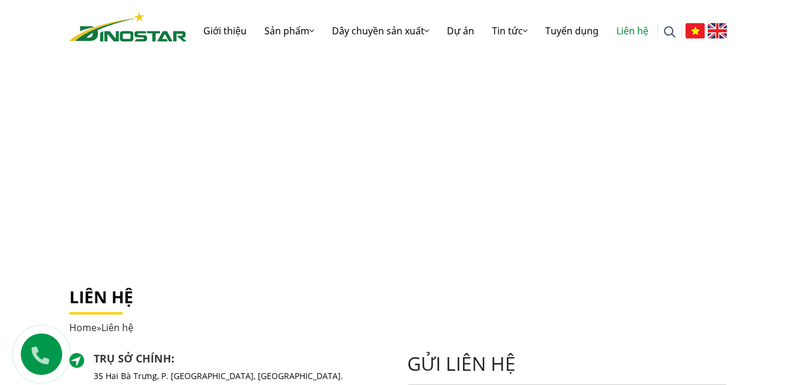 The width and height of the screenshot is (796, 385). What do you see at coordinates (718, 31) in the screenshot?
I see `img: English` at bounding box center [718, 31].